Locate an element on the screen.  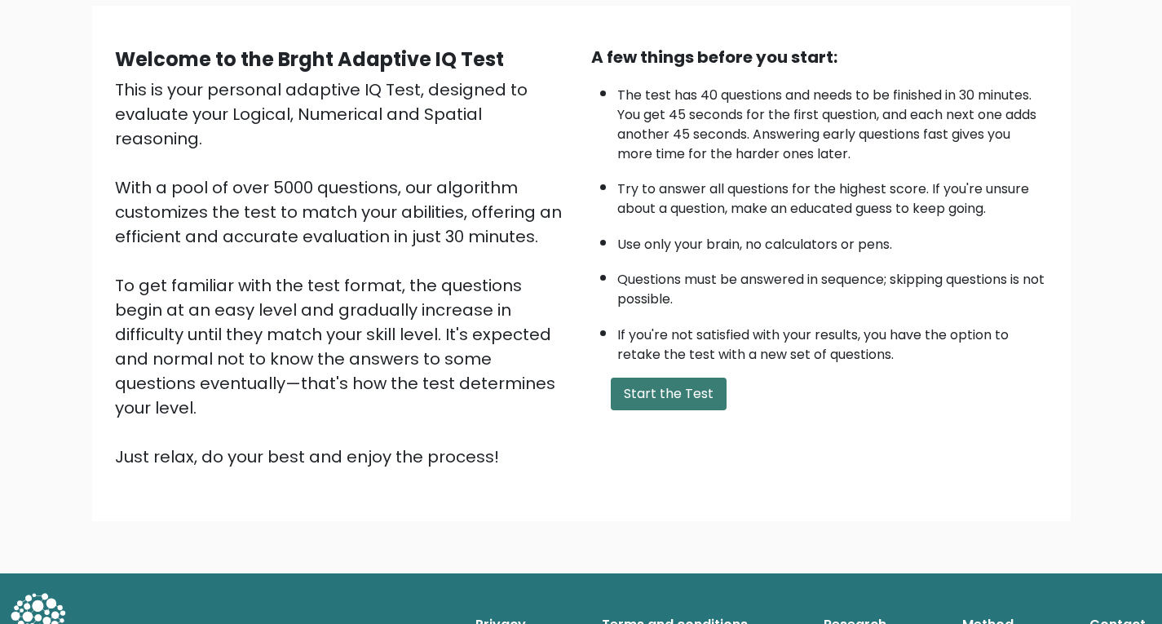
li: The test has 40 questions and needs to be finished in 30 minutes. You get 45 seconds for the firs... is located at coordinates (833, 121).